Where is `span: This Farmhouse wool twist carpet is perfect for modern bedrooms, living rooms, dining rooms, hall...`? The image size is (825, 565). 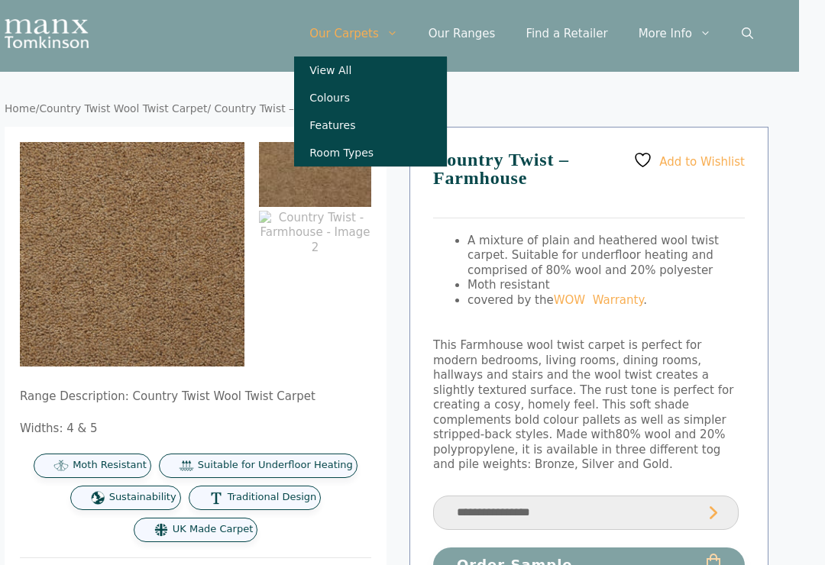 span: This Farmhouse wool twist carpet is perfect for modern bedrooms, living rooms, dining rooms, hall... is located at coordinates (583, 389).